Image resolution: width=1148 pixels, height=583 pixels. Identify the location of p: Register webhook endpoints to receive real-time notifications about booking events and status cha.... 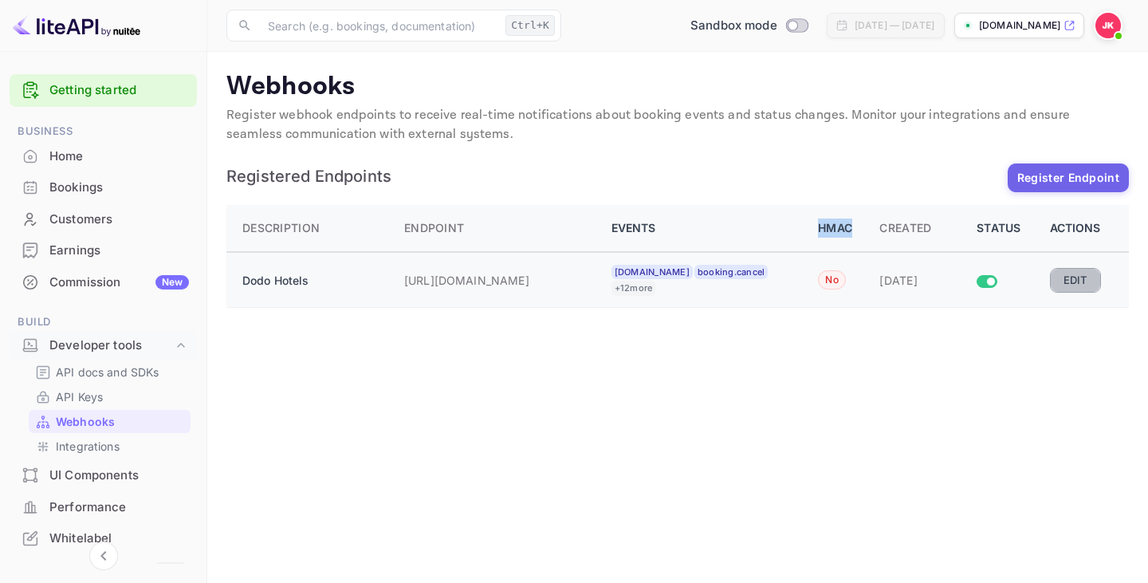
(677, 125).